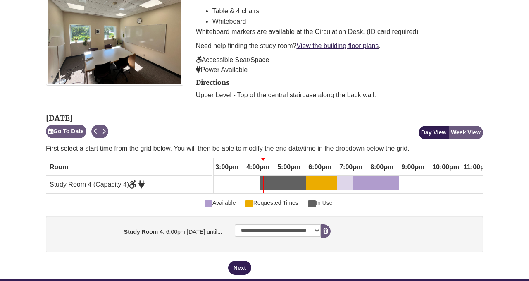  Describe the element at coordinates (340, 65) in the screenshot. I see `p: Accessible Seat/Space Power Available` at that location.